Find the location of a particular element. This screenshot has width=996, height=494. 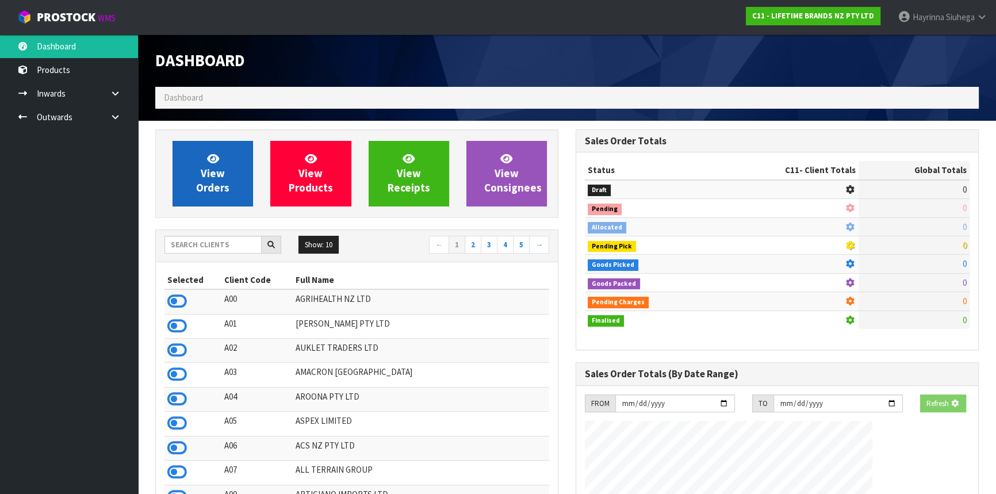

td: A01 is located at coordinates (257, 326).